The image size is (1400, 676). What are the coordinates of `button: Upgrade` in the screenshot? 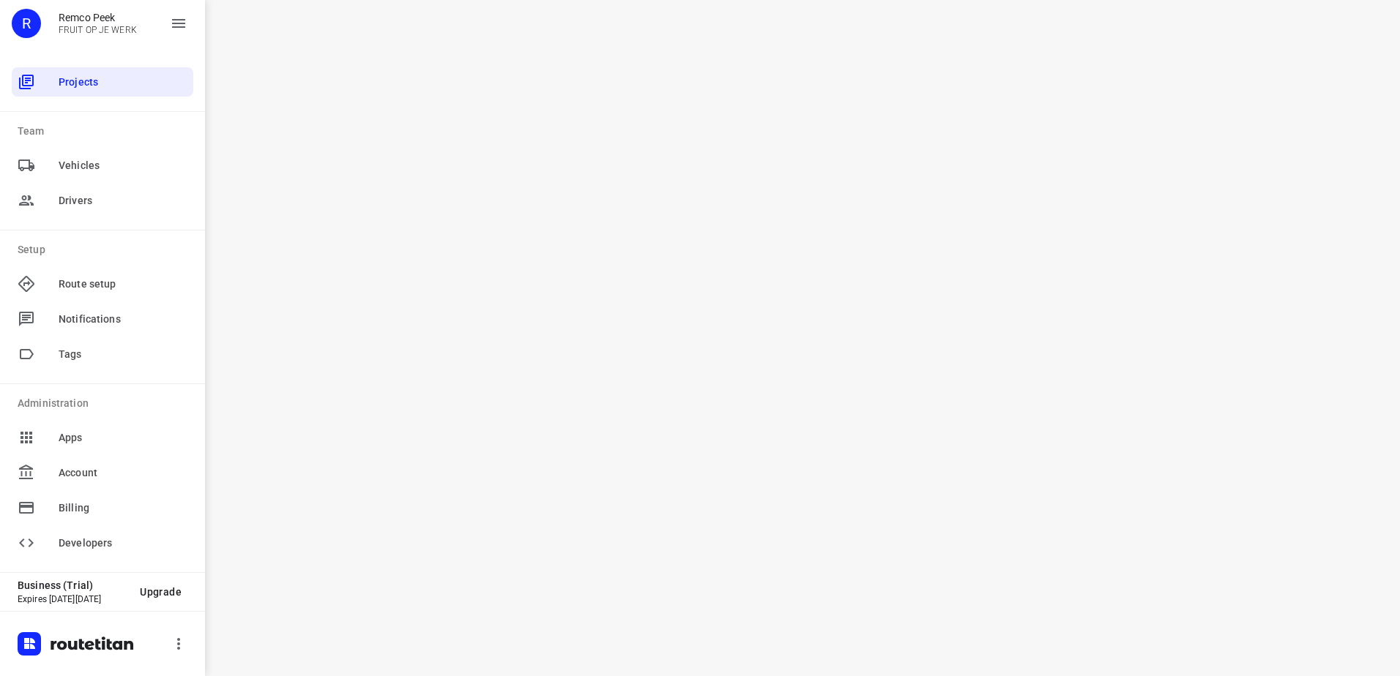 It's located at (160, 592).